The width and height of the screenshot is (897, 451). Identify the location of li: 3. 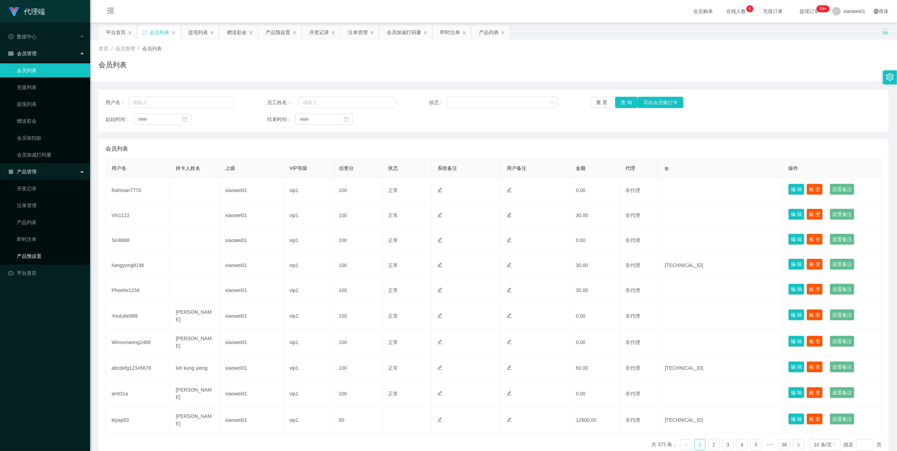
(728, 445).